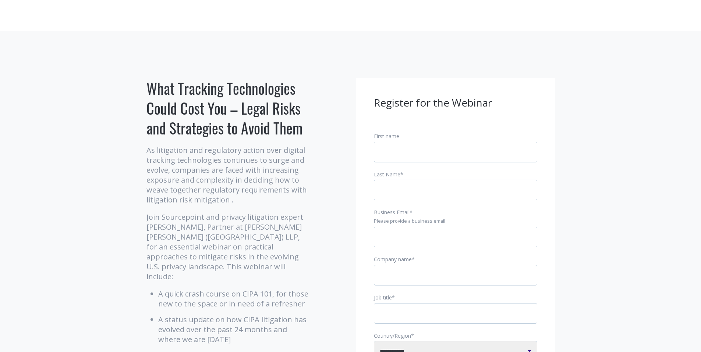  I want to click on span: Last Name, so click(387, 174).